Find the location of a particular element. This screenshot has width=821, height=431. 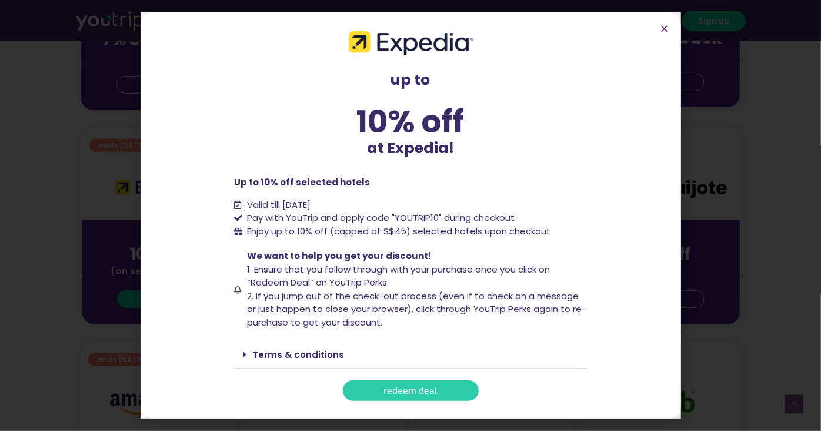

span: Pay with YouTrip and apply code "YOUTRIP10" during checkout is located at coordinates (380, 218).